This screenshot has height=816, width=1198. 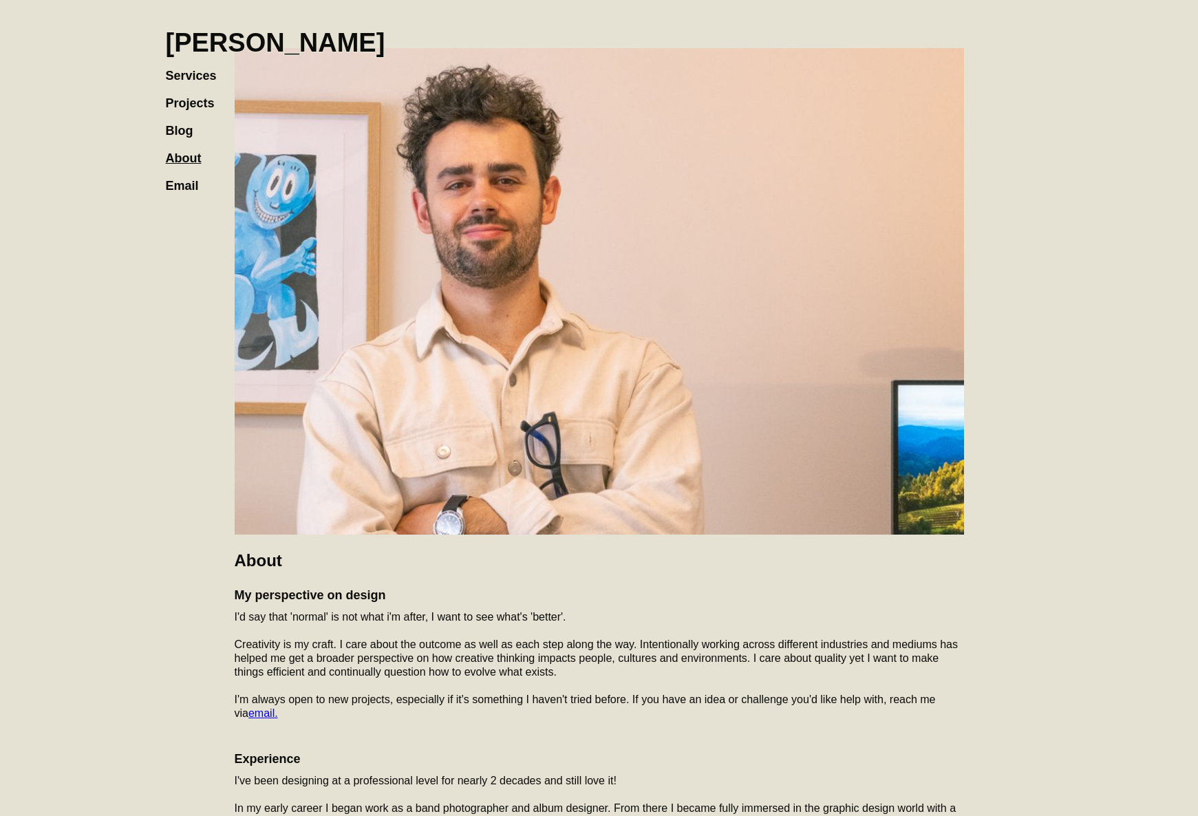 I want to click on h4: Experience, so click(x=599, y=759).